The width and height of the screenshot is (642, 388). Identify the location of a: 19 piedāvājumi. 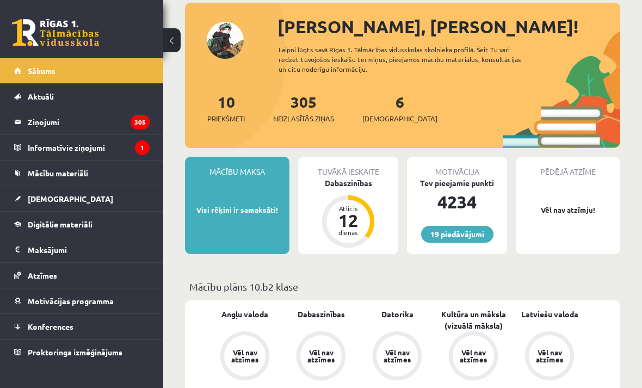
(457, 234).